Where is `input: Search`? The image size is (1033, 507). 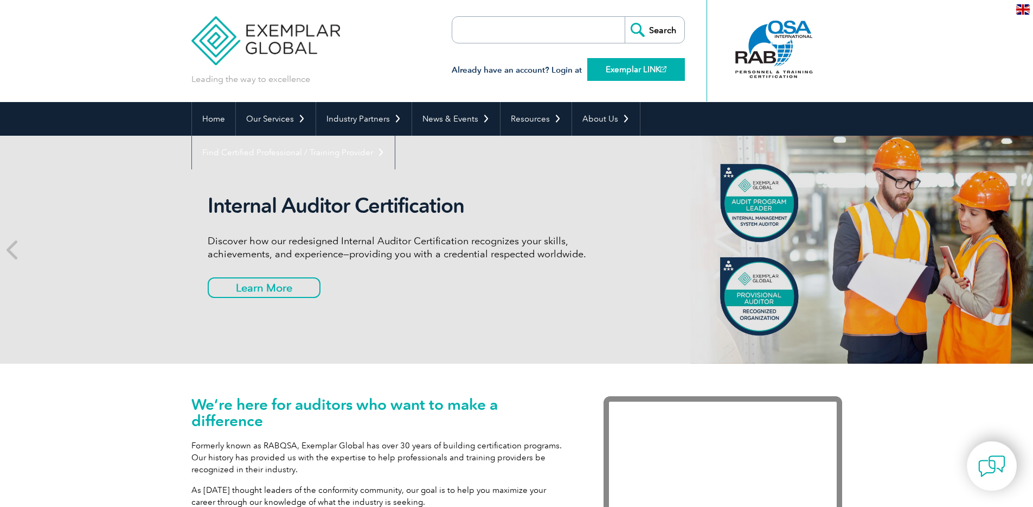 input: Search is located at coordinates (655, 30).